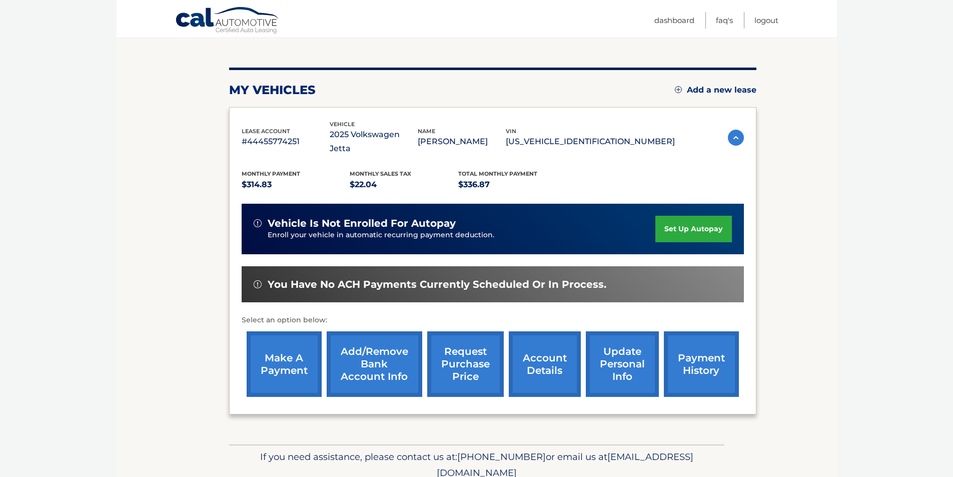 Image resolution: width=953 pixels, height=477 pixels. I want to click on a: payment history, so click(701, 364).